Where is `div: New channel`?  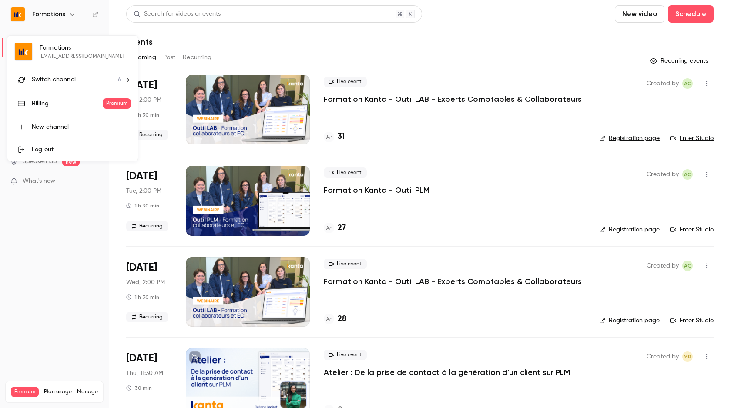 div: New channel is located at coordinates (81, 127).